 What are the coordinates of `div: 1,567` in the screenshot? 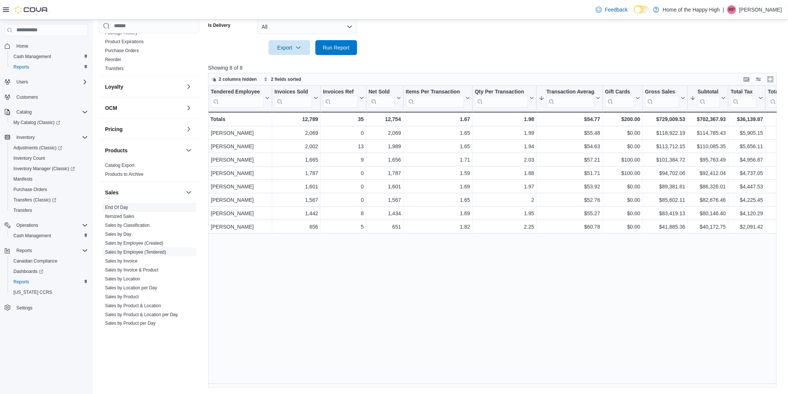 It's located at (385, 200).